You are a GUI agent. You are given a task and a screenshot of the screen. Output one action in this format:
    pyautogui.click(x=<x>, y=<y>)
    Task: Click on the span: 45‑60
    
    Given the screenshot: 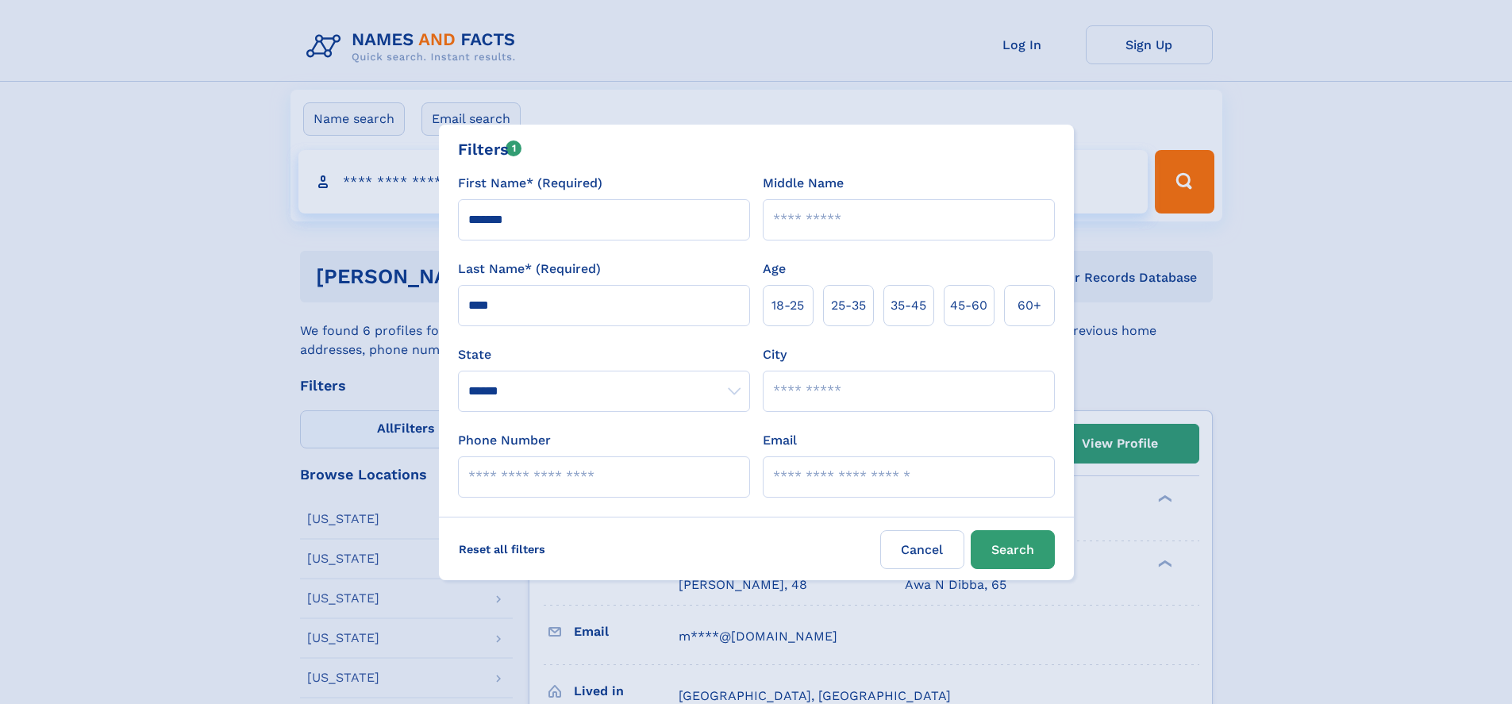 What is the action you would take?
    pyautogui.click(x=968, y=305)
    